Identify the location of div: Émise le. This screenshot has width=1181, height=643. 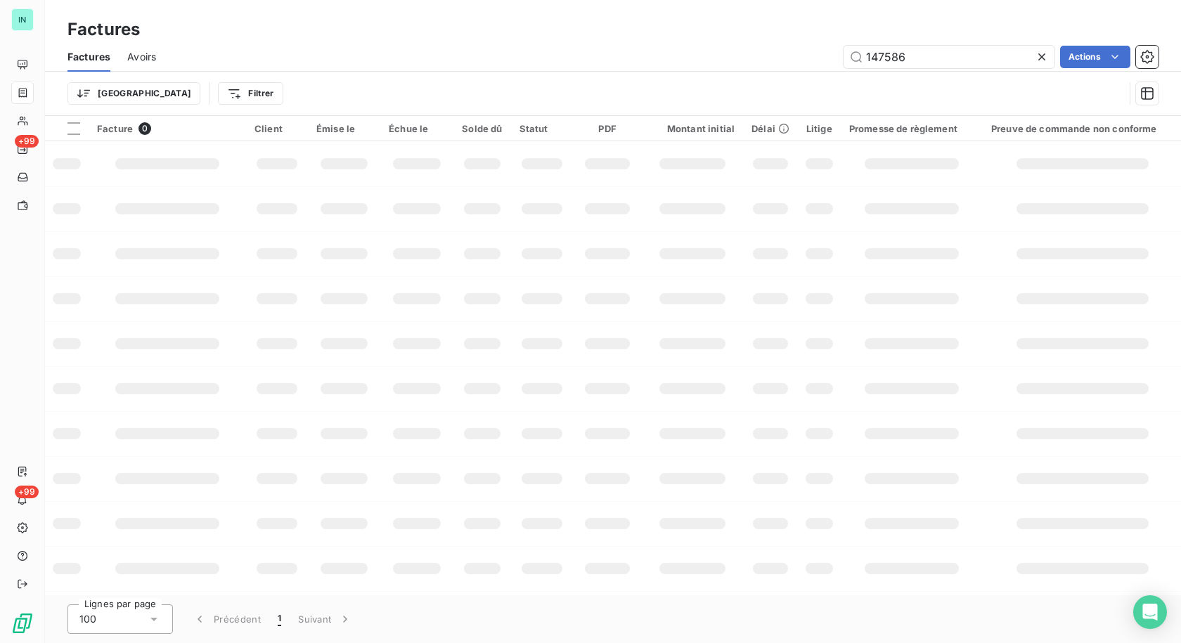
(344, 129).